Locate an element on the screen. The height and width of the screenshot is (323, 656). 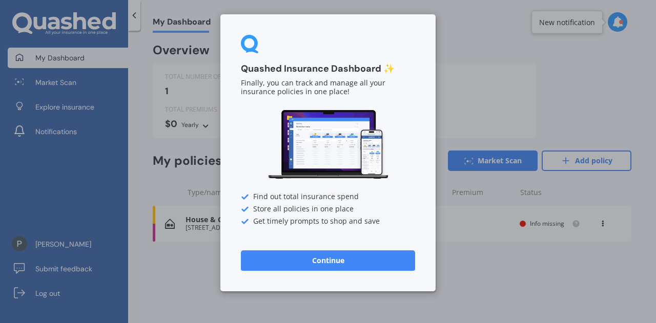
div: Store all policies in one place is located at coordinates (328, 210).